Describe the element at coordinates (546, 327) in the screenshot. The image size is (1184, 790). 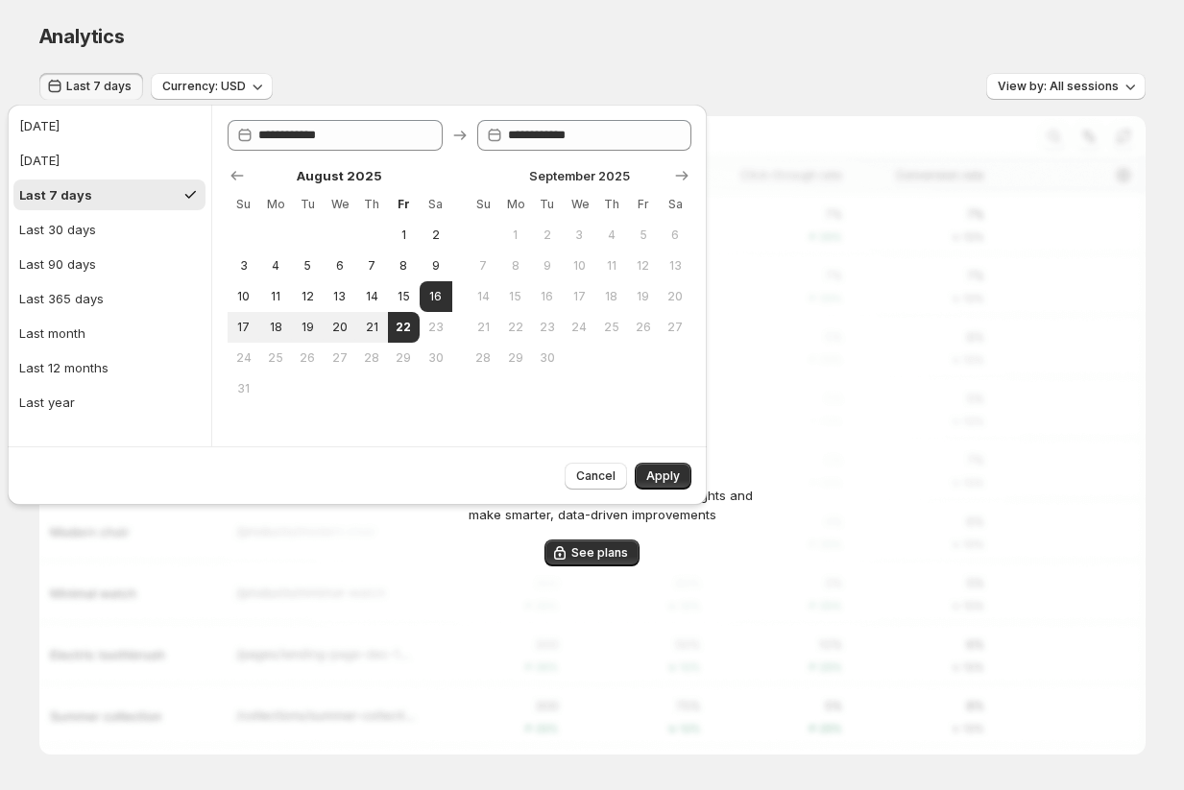
I see `button: Tuesday September 23 2025` at that location.